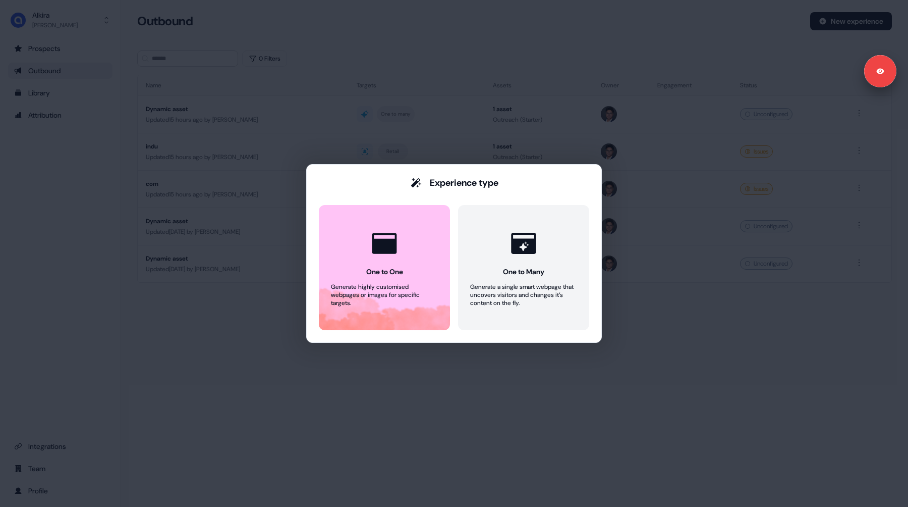 The width and height of the screenshot is (908, 507). I want to click on div: Generate a single smart webpage that uncovers visitors and changes it’s content on the fly., so click(524, 295).